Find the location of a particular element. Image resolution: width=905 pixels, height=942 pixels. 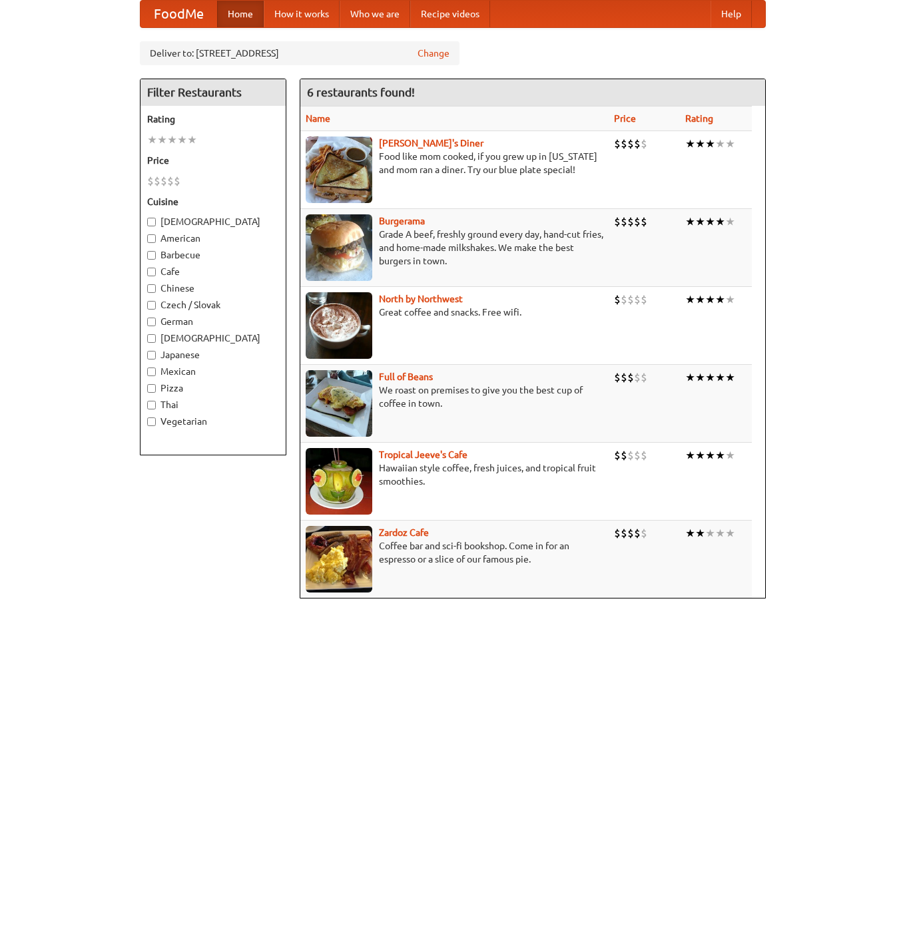

p: Grade A beef, freshly ground every day, hand-cut fries, and home-made milkshakes. We make the bes... is located at coordinates (454, 248).